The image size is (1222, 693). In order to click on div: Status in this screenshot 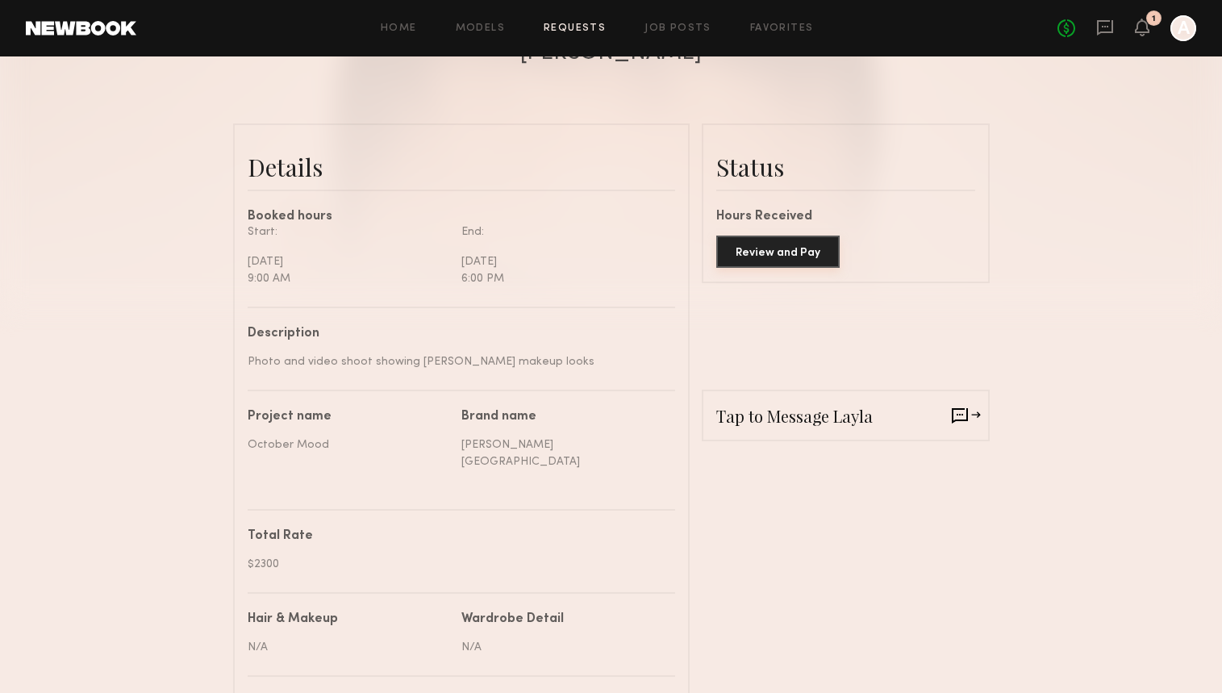, I will do `click(845, 167)`.